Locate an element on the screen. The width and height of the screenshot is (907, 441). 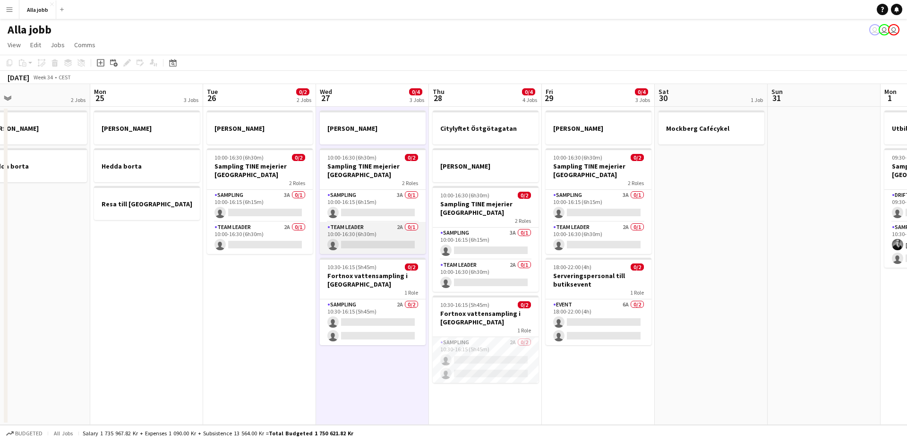
span: View is located at coordinates (14, 45).